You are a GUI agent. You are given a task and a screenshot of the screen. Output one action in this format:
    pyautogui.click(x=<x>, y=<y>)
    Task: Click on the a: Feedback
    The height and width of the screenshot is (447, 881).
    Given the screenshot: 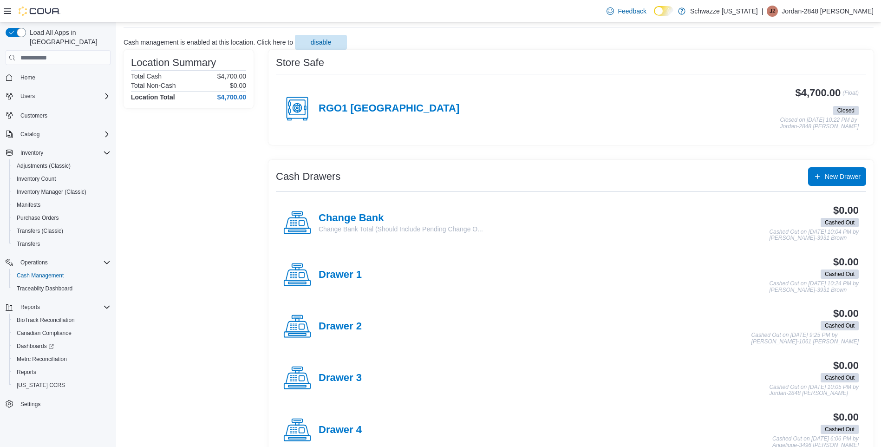 What is the action you would take?
    pyautogui.click(x=626, y=11)
    